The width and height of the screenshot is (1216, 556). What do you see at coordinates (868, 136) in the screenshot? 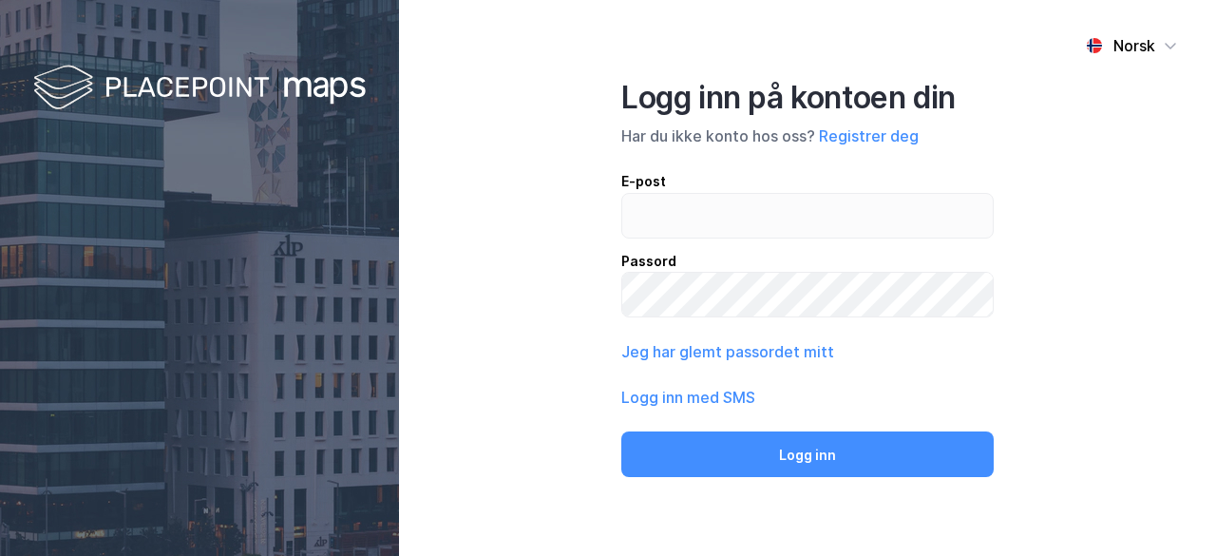
I see `button: Registrer deg` at bounding box center [868, 136].